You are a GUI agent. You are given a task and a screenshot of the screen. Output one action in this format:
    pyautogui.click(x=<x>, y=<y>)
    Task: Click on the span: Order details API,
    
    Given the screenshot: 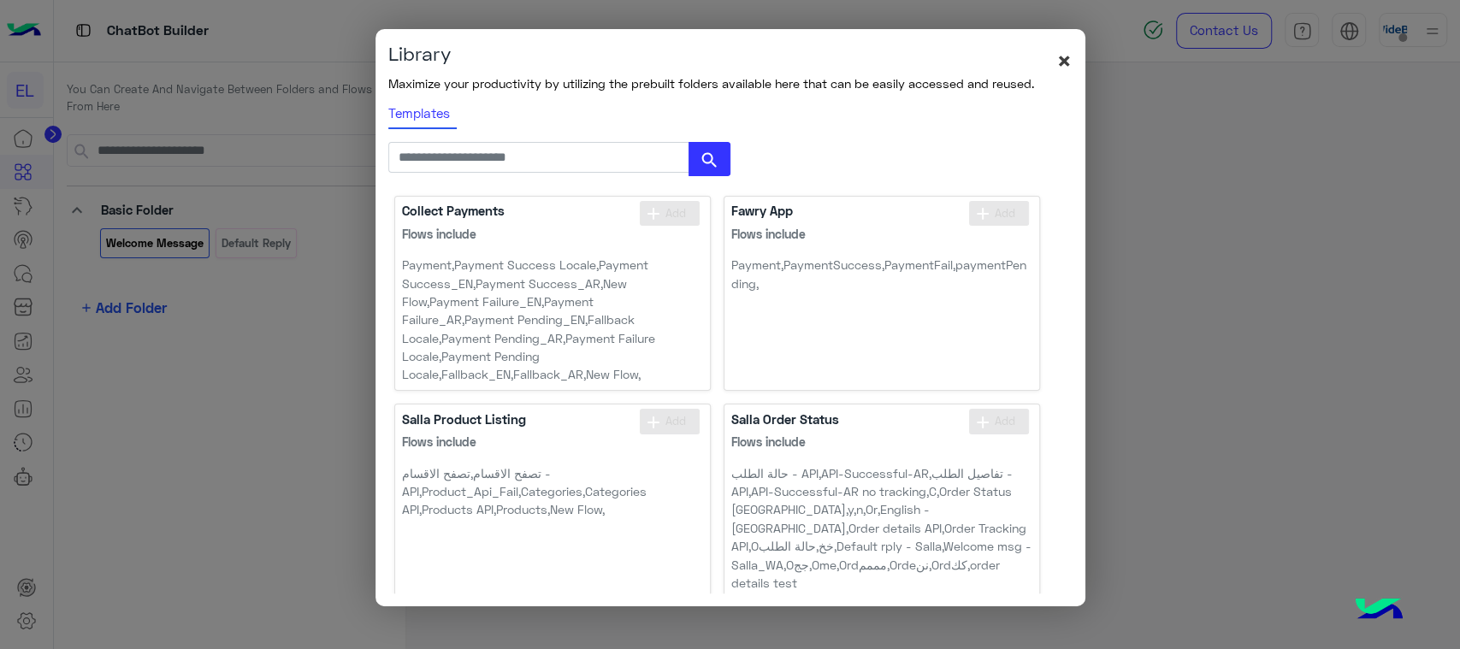 What is the action you would take?
    pyautogui.click(x=896, y=528)
    